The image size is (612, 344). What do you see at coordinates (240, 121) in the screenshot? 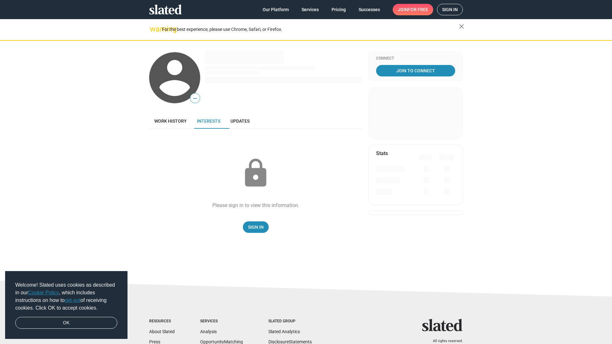
I see `a: Updates` at bounding box center [240, 121].